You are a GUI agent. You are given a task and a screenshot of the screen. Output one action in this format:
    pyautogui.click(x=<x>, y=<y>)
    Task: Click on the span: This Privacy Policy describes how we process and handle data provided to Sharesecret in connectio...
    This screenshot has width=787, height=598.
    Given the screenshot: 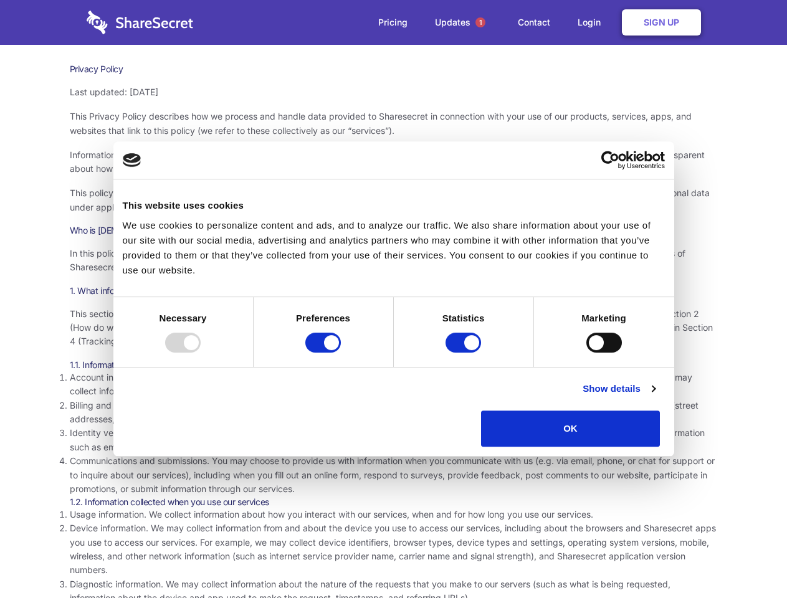 What is the action you would take?
    pyautogui.click(x=381, y=123)
    